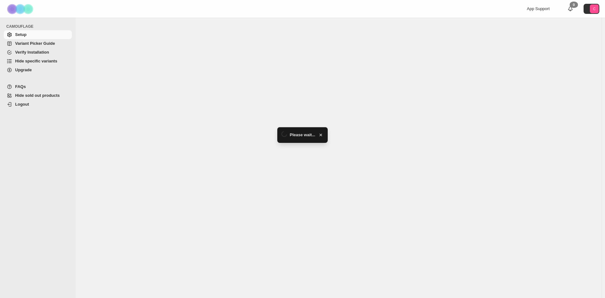  What do you see at coordinates (38, 104) in the screenshot?
I see `a: Logout` at bounding box center [38, 104].